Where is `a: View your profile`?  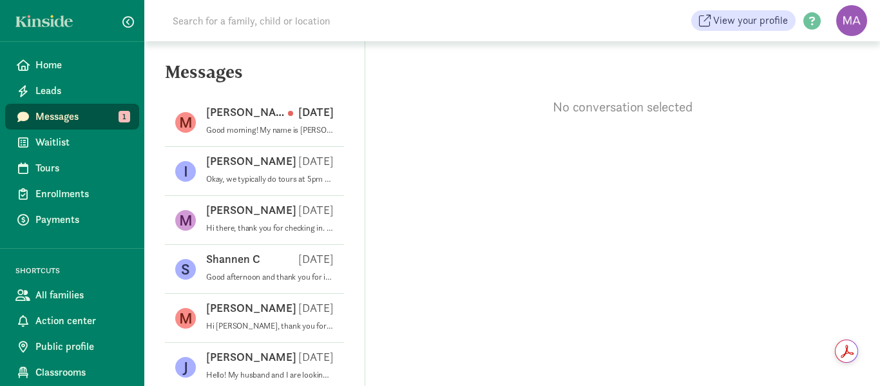 a: View your profile is located at coordinates (743, 21).